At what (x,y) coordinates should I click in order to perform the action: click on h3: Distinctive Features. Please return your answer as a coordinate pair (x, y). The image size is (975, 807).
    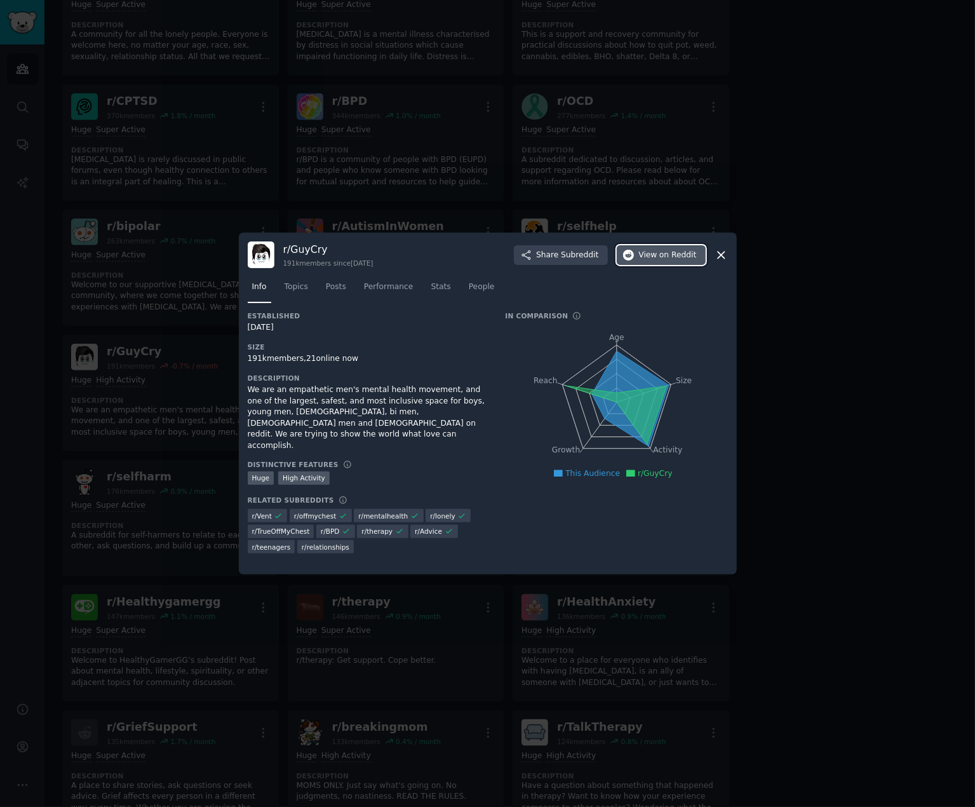
    Looking at the image, I should click on (293, 464).